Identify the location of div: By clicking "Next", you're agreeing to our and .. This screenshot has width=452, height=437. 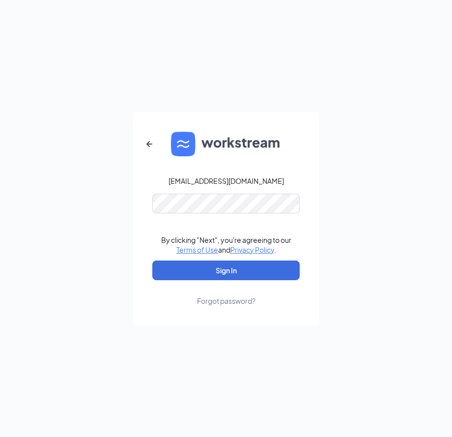
(226, 245).